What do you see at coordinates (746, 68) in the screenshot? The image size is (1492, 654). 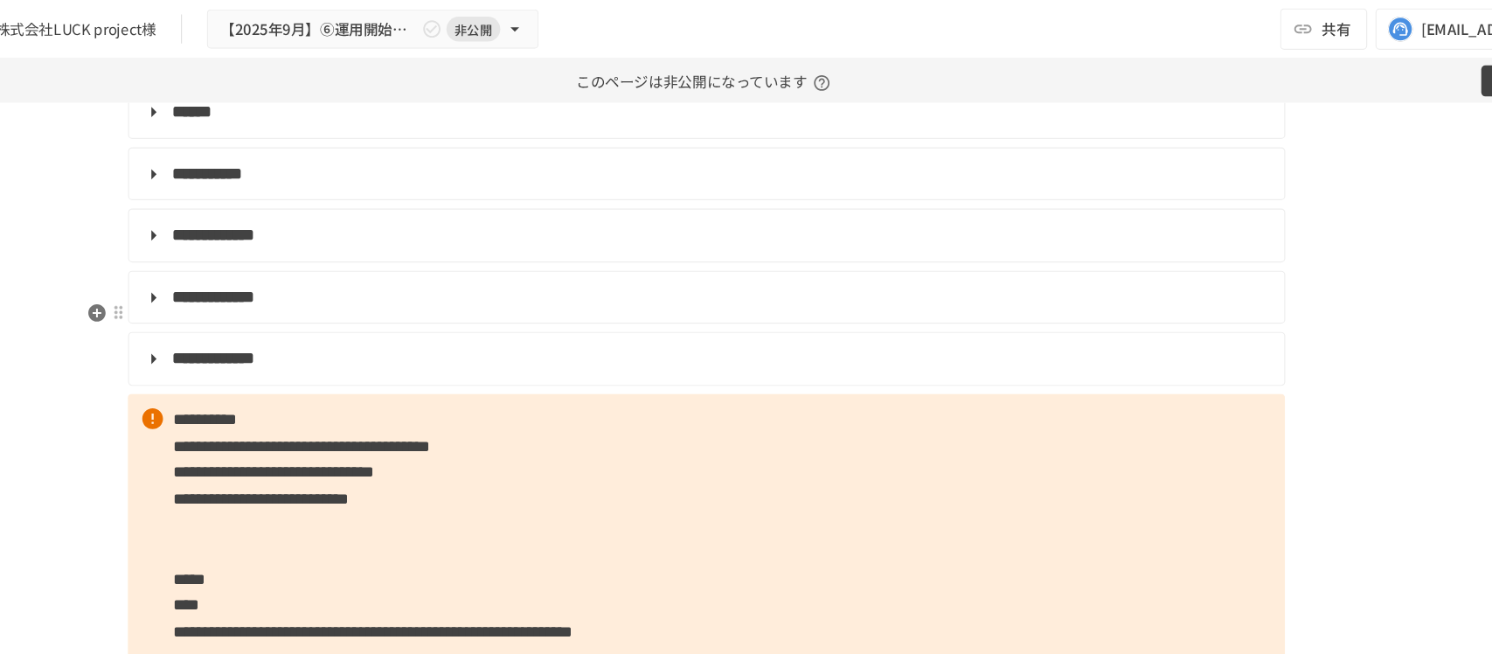 I see `p: このページは非公開になっています` at bounding box center [746, 68].